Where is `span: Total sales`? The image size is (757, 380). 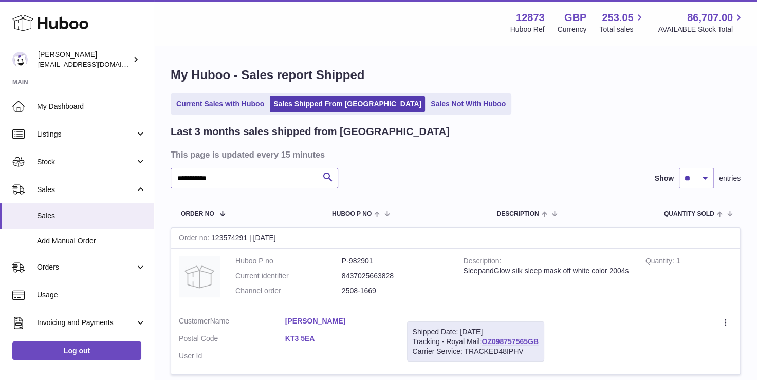 span: Total sales is located at coordinates (622, 29).